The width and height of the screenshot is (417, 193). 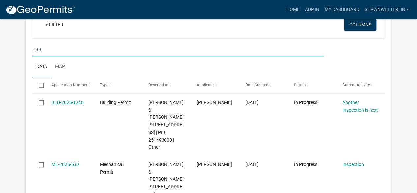 What do you see at coordinates (54, 25) in the screenshot?
I see `a: + Filter` at bounding box center [54, 25].